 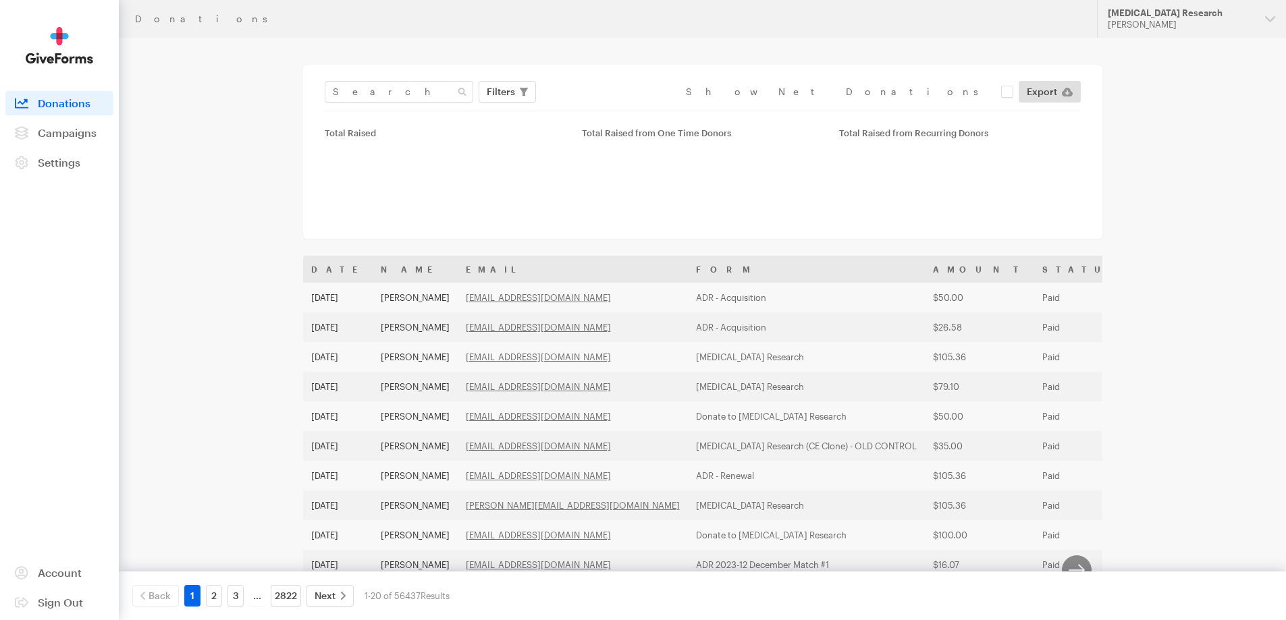 I want to click on th: Amount, so click(x=979, y=269).